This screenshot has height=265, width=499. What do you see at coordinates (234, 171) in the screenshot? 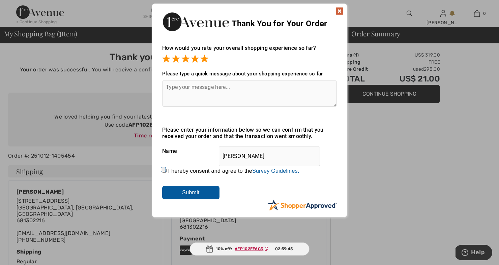
I see `label: I hereby consent and agree to the` at bounding box center [234, 171].